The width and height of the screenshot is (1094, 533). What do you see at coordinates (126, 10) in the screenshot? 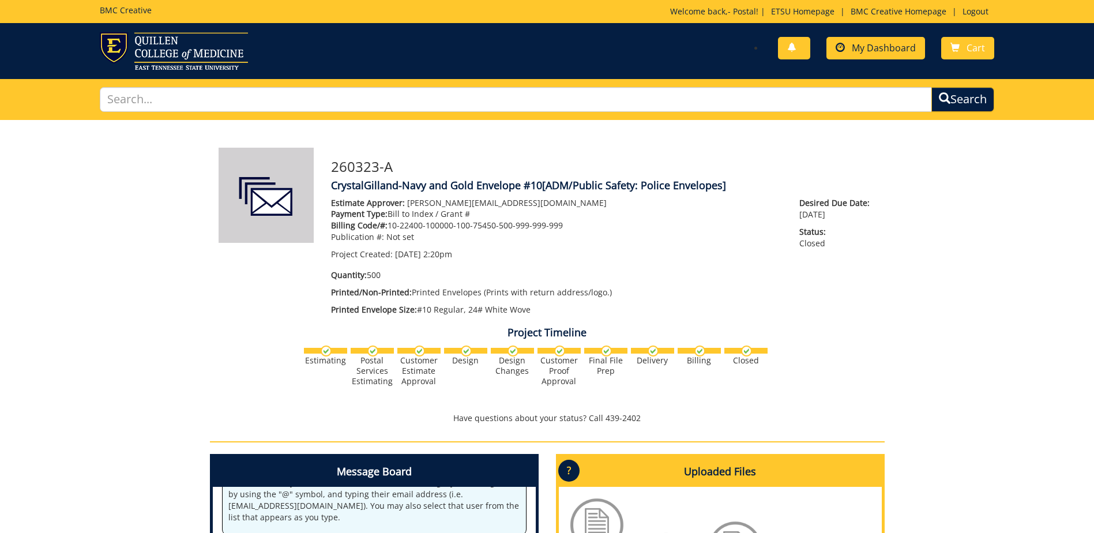
I see `h5: BMC Creative` at bounding box center [126, 10].